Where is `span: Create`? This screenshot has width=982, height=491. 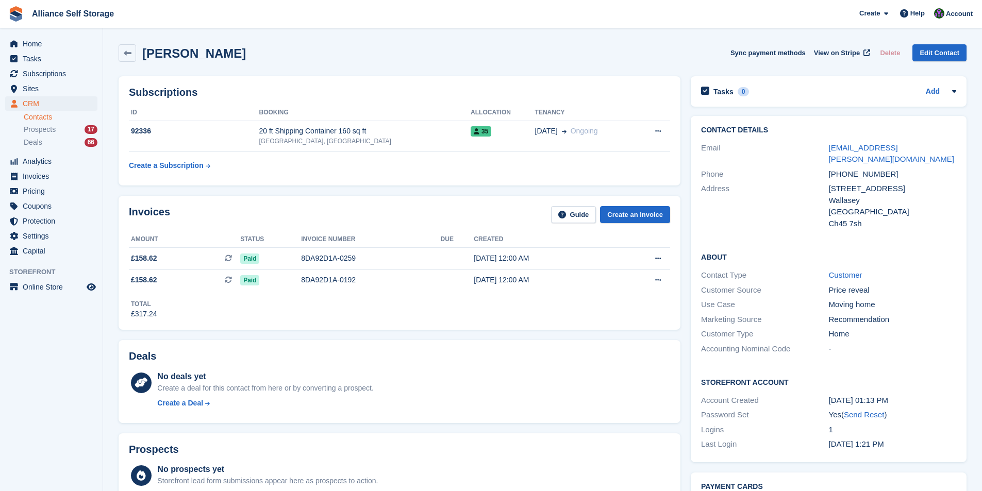 span: Create is located at coordinates (870, 13).